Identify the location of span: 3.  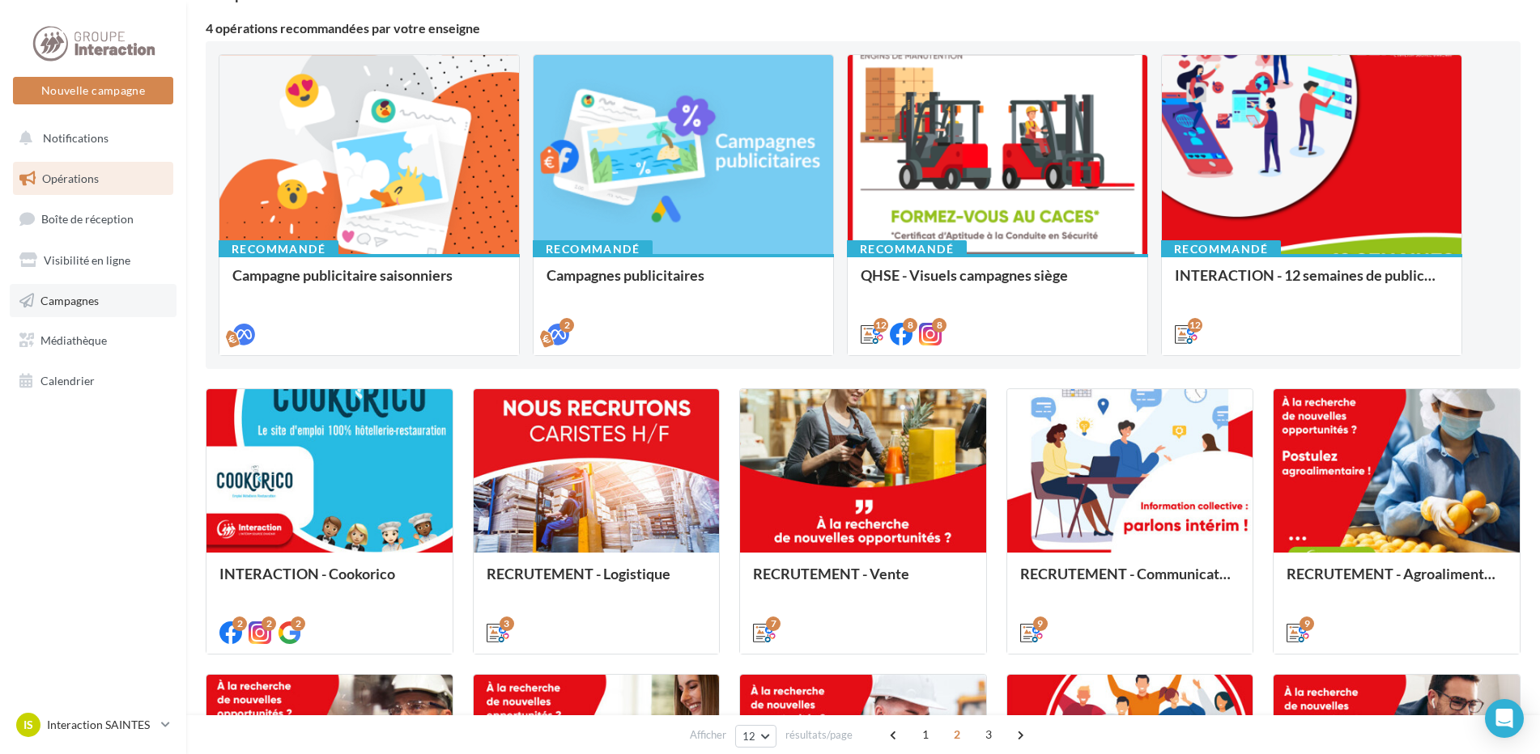
(988, 735).